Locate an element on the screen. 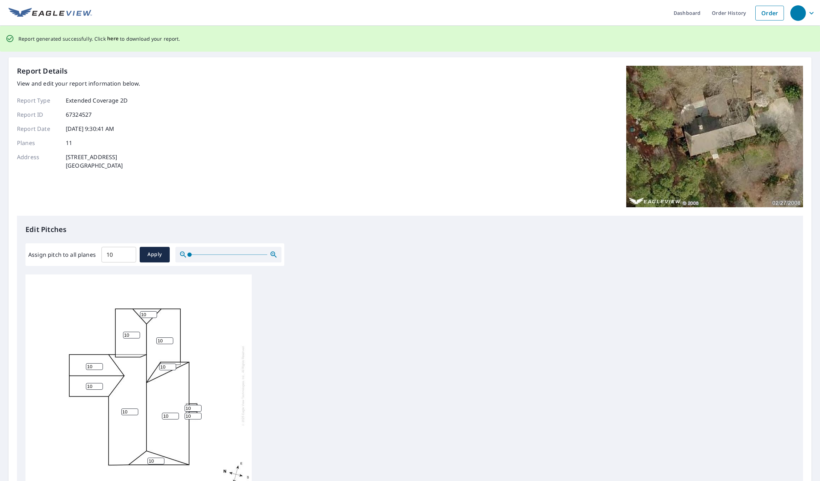  p: 67324527 is located at coordinates (79, 115).